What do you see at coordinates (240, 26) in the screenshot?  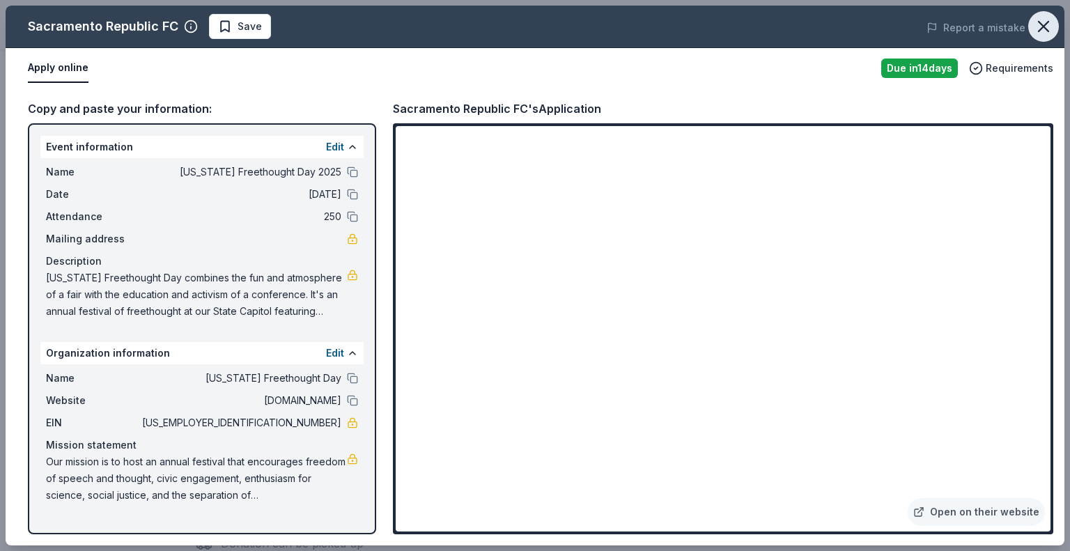 I see `button: Save` at bounding box center [240, 26].